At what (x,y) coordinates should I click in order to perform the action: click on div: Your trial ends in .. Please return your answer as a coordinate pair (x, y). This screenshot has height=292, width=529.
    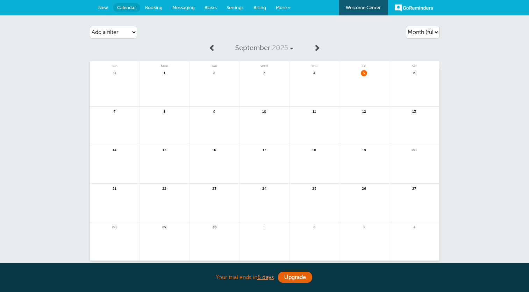
    Looking at the image, I should click on (265, 277).